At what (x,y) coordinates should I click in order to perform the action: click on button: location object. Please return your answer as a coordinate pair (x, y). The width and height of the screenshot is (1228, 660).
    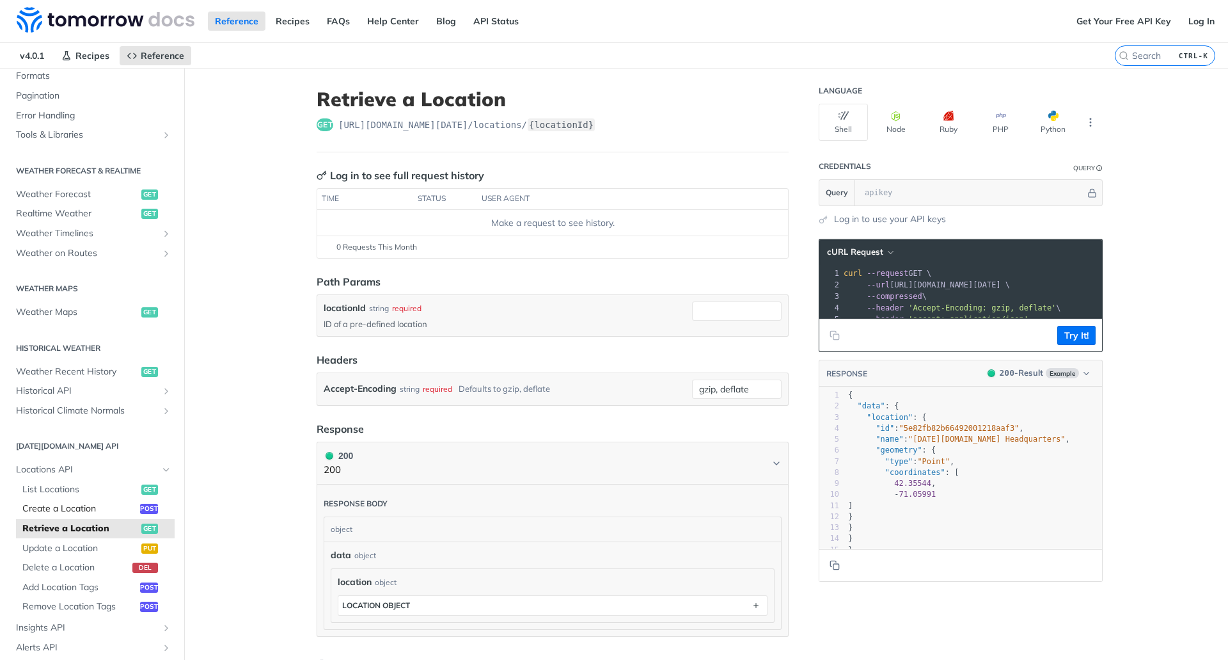
    Looking at the image, I should click on (553, 605).